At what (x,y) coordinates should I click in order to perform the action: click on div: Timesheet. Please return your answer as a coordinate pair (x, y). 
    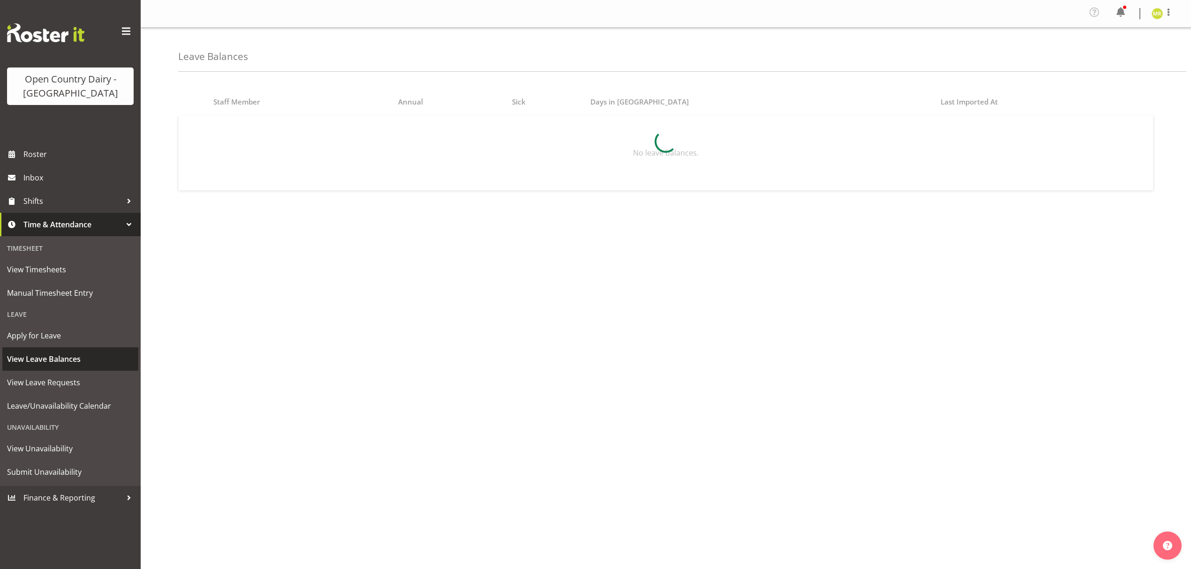
    Looking at the image, I should click on (70, 248).